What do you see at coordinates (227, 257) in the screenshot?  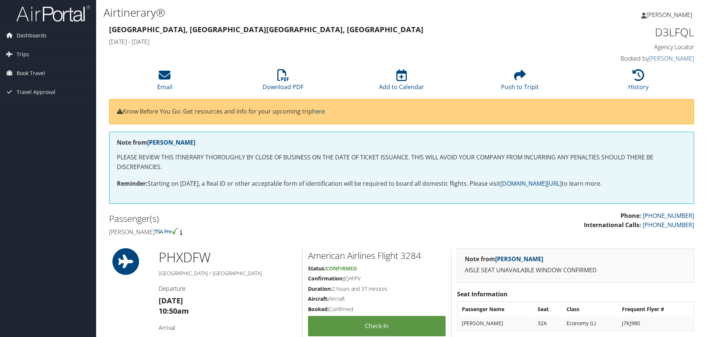 I see `h1: PHX DFW` at bounding box center [227, 257].